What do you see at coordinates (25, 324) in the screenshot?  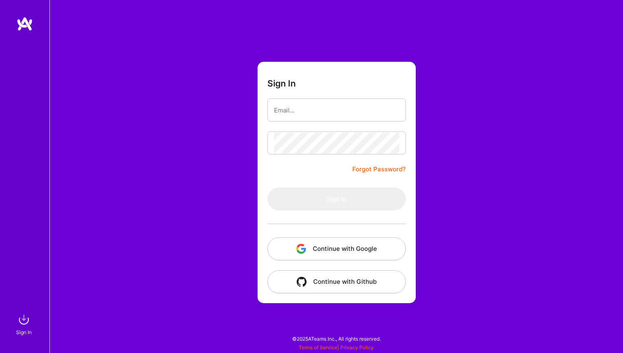 I see `a: sign inSign In` at bounding box center [25, 324].